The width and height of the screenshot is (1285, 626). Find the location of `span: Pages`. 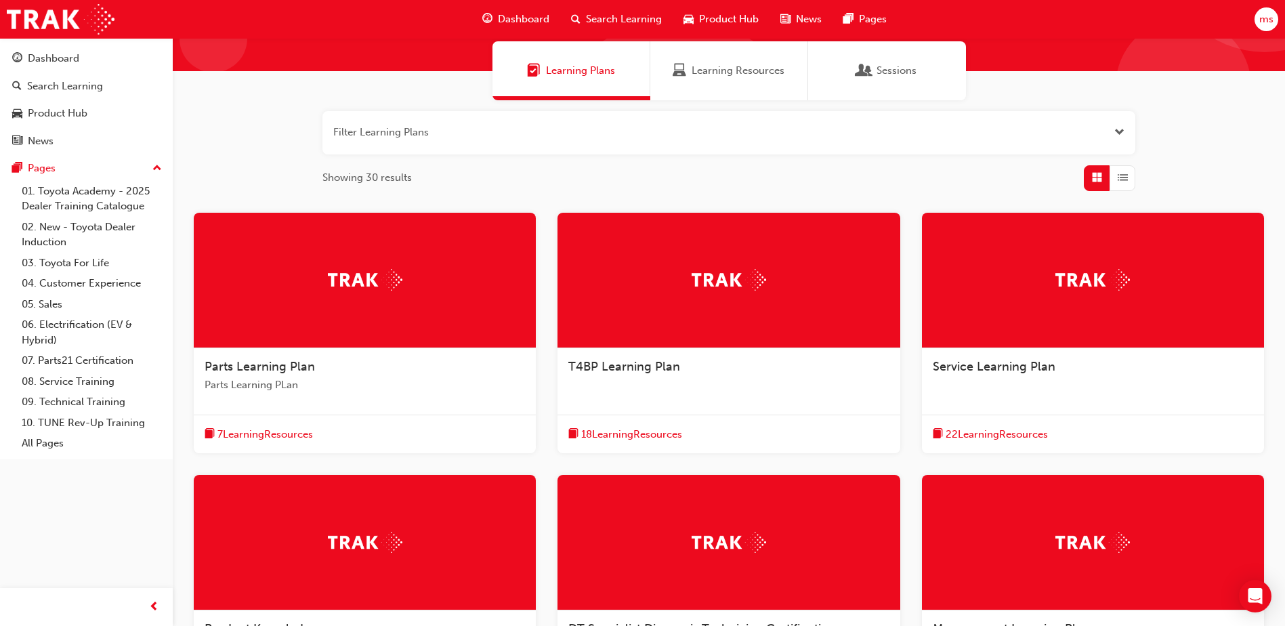

span: Pages is located at coordinates (873, 19).